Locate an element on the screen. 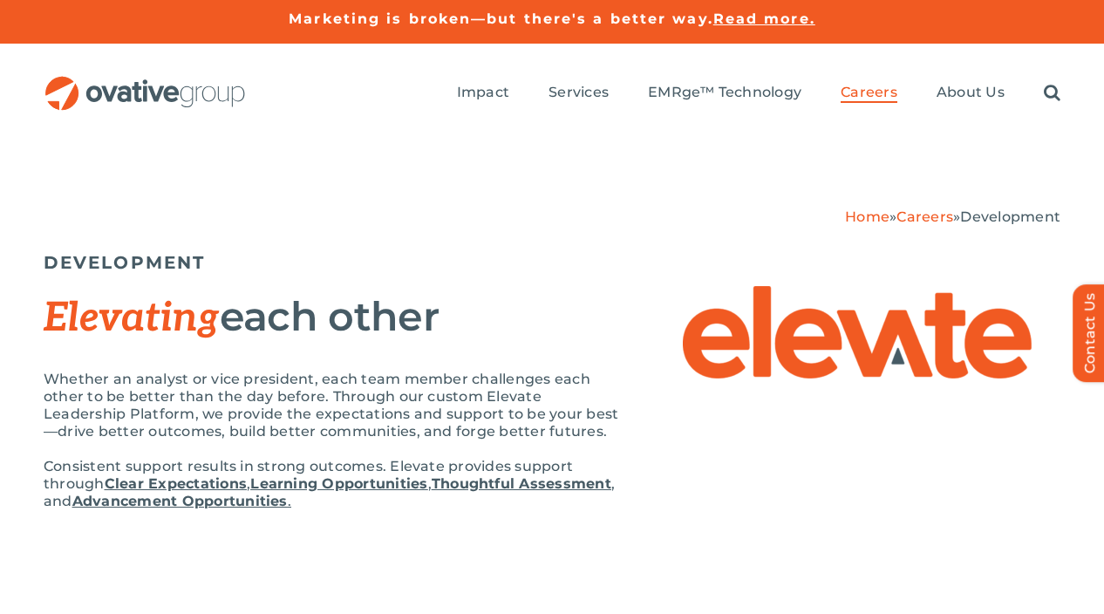  span: Impact is located at coordinates (483, 92).